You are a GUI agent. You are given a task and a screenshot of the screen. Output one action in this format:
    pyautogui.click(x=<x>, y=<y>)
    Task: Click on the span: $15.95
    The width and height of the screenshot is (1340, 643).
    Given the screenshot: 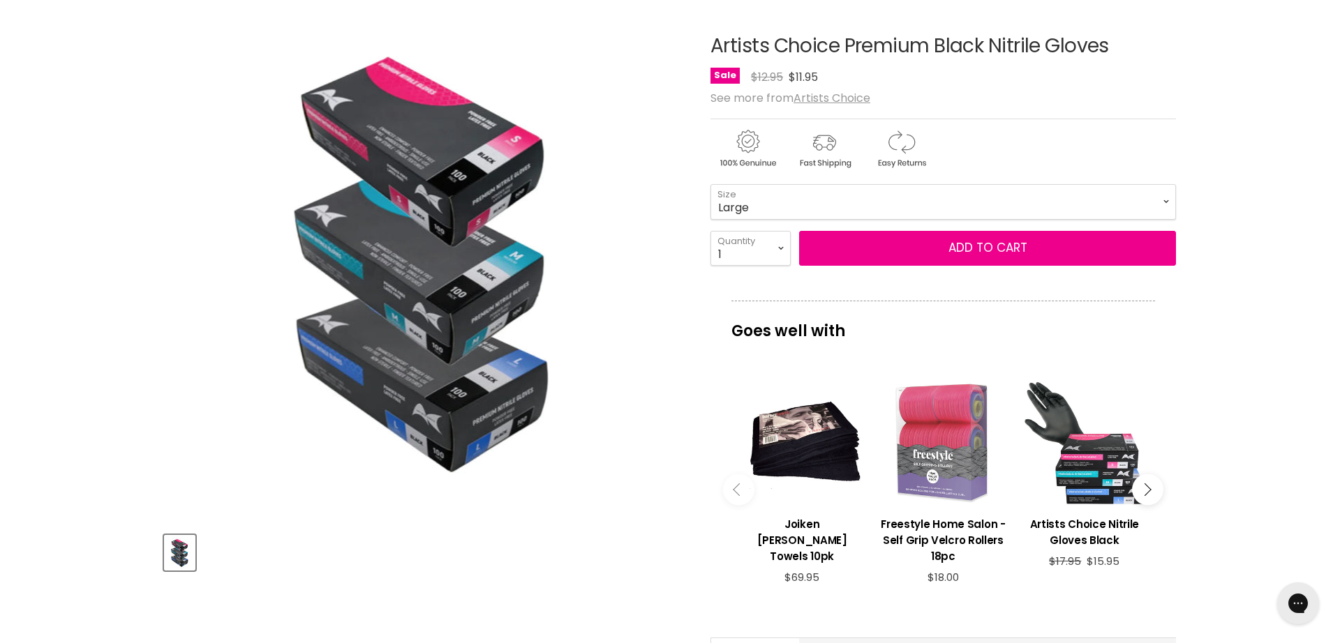 What is the action you would take?
    pyautogui.click(x=1102, y=561)
    